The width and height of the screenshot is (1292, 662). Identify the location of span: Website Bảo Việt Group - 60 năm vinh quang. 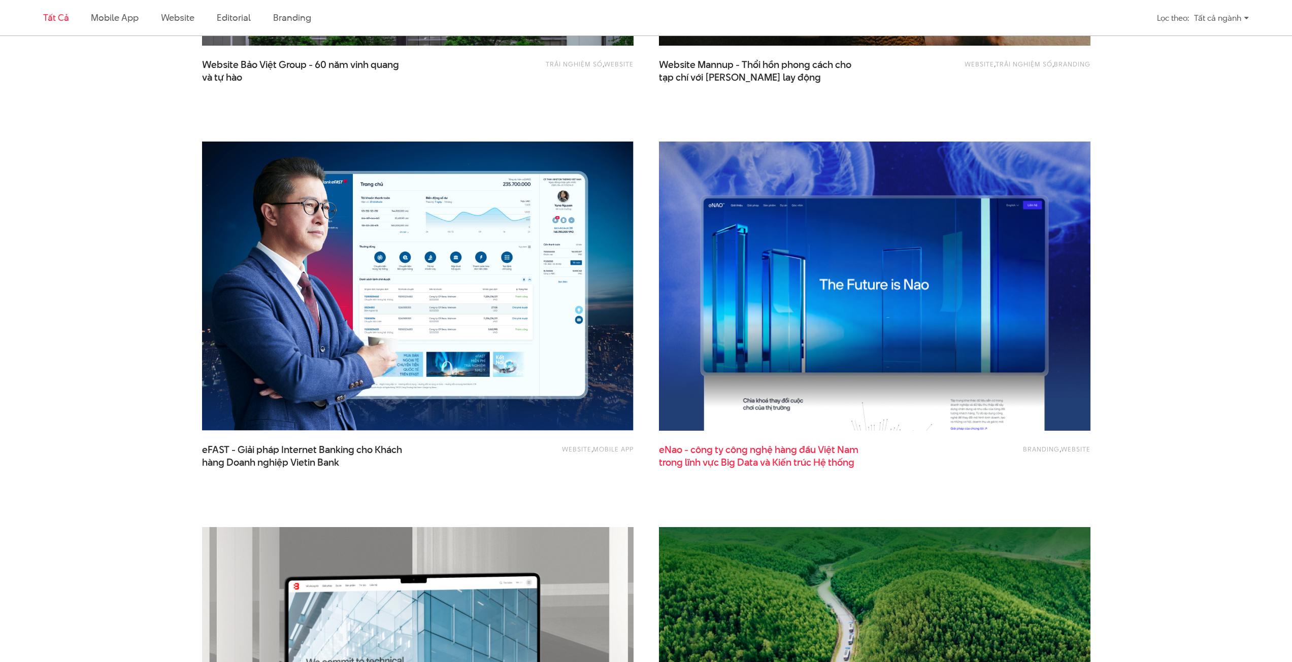
(304, 71).